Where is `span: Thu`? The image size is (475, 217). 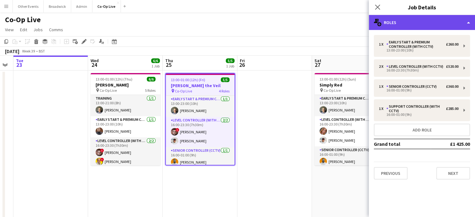 span: Thu is located at coordinates (169, 61).